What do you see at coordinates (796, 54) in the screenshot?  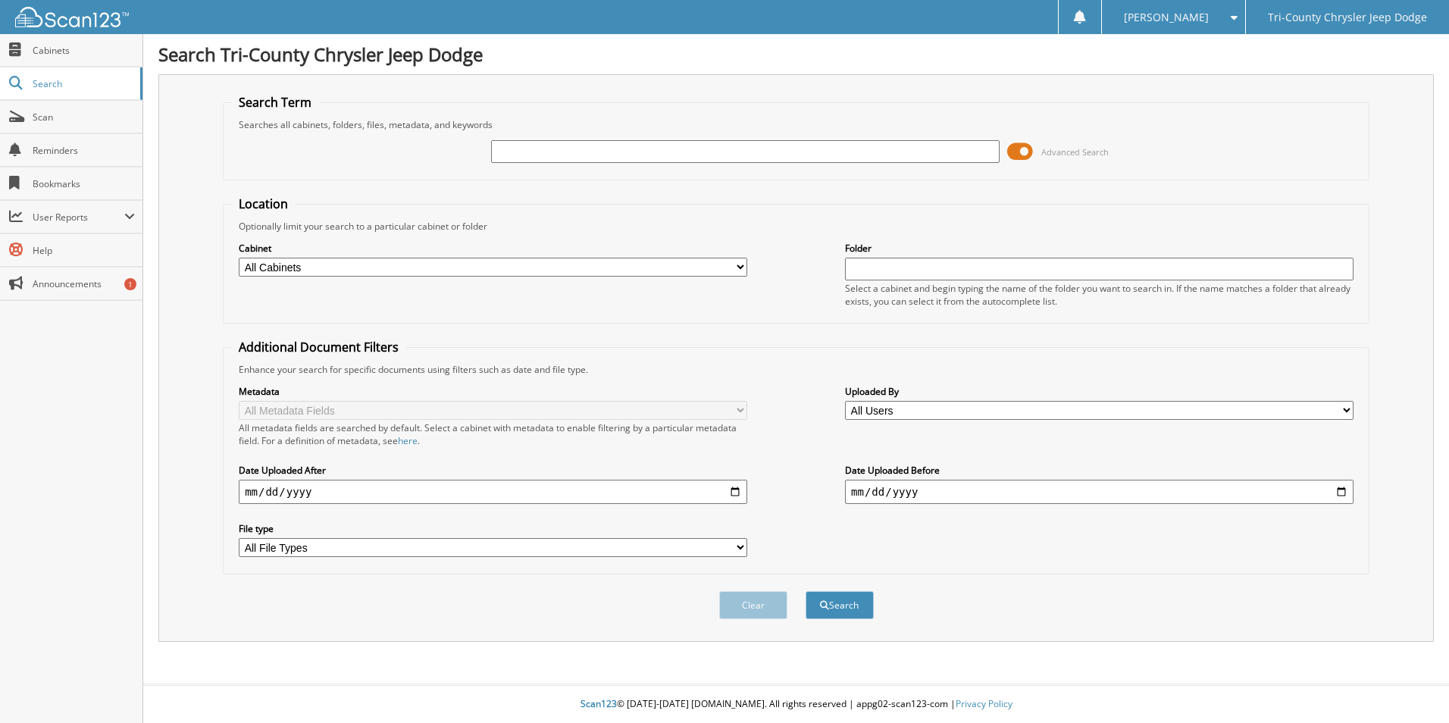 I see `h1: Search Tri-County Chrysler Jeep Dodge` at bounding box center [796, 54].